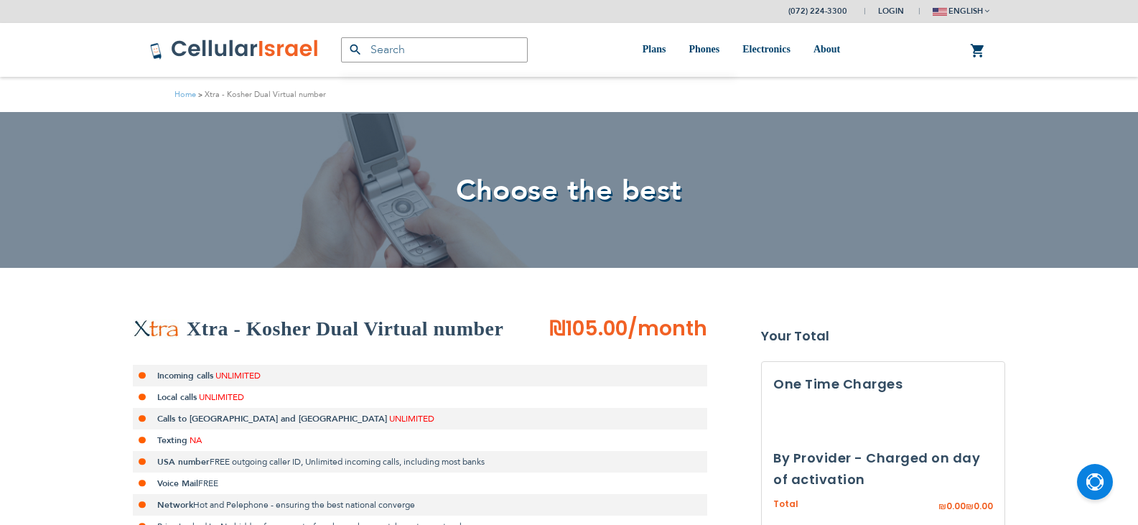  I want to click on span: Phones, so click(703, 49).